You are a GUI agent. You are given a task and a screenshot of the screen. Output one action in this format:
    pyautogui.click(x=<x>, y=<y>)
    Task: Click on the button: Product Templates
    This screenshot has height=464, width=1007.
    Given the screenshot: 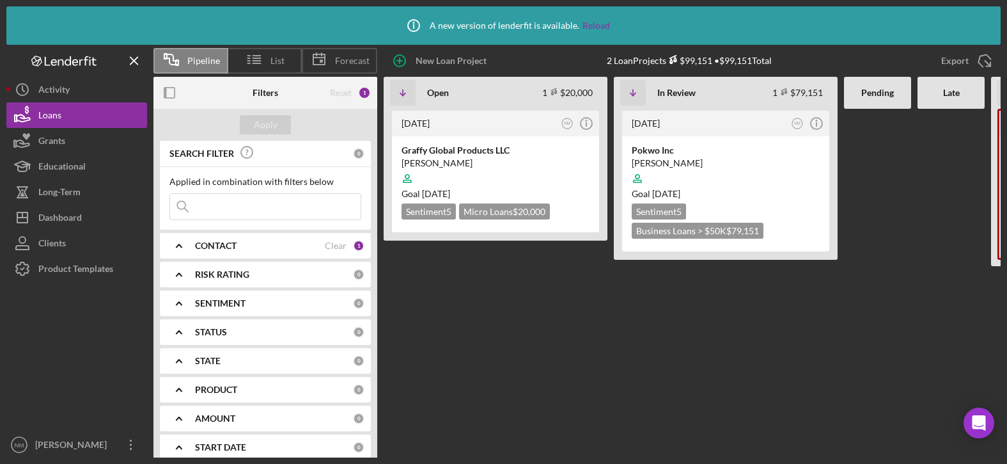 What is the action you would take?
    pyautogui.click(x=77, y=269)
    